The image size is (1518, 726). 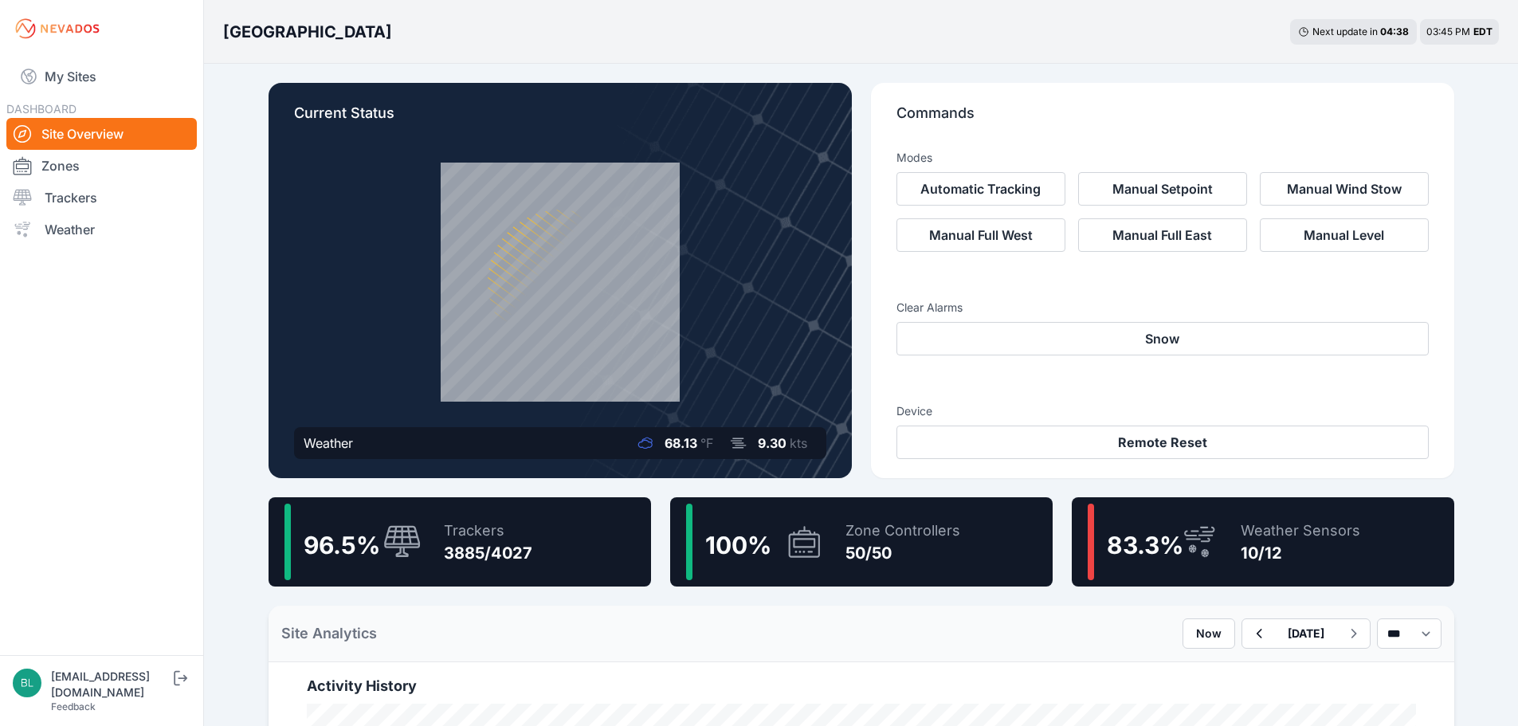 What do you see at coordinates (1448, 31) in the screenshot?
I see `span: 03:45 PM` at bounding box center [1448, 31].